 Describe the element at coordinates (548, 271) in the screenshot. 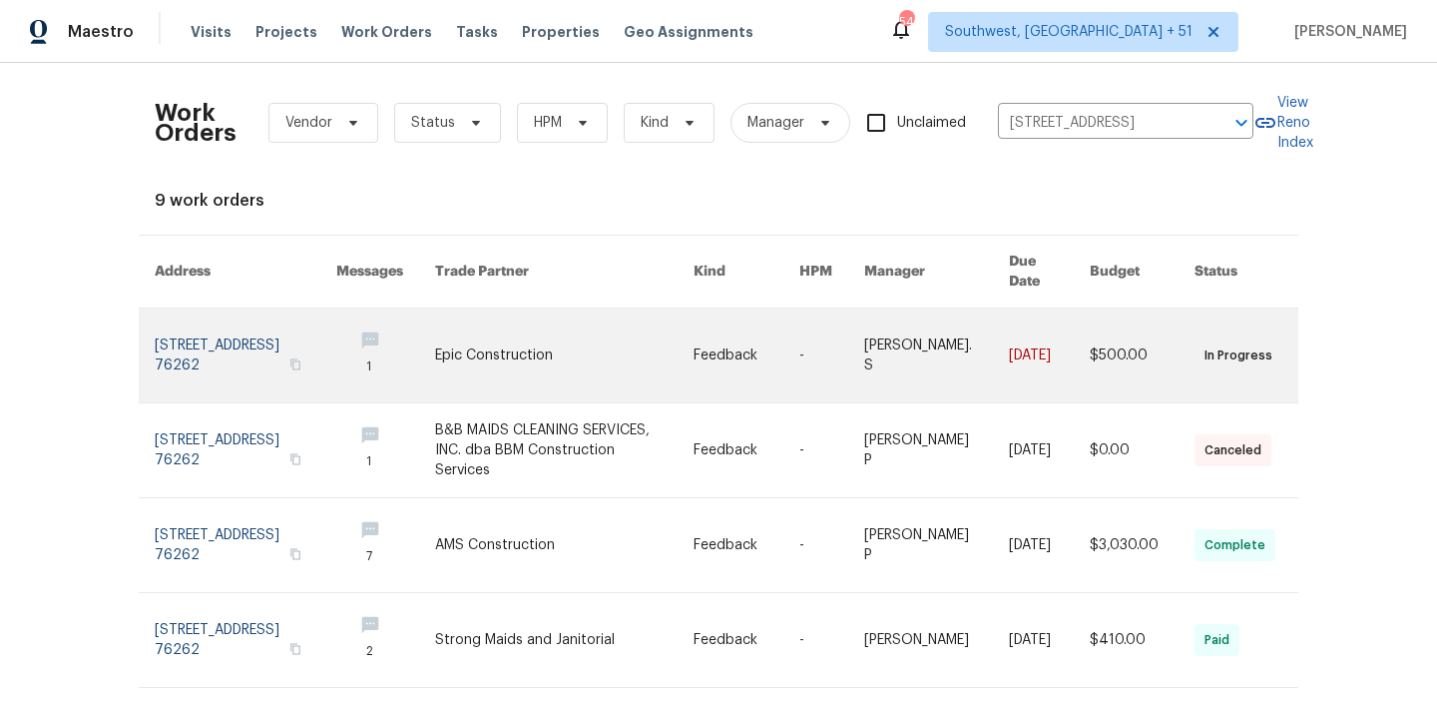

I see `th: Trade Partner` at that location.